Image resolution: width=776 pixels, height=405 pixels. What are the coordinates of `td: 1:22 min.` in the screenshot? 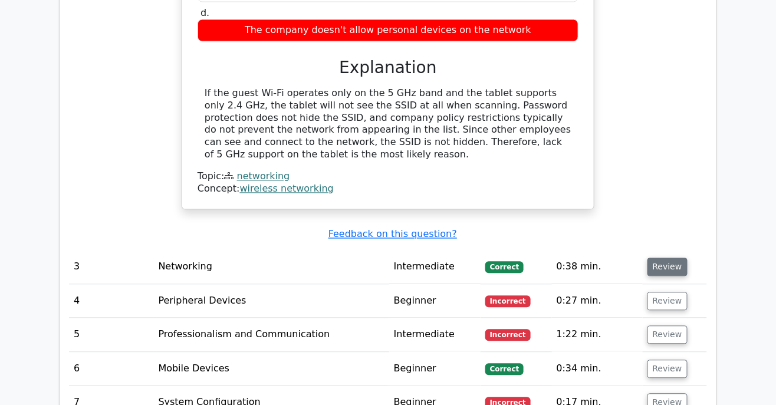 It's located at (597, 335).